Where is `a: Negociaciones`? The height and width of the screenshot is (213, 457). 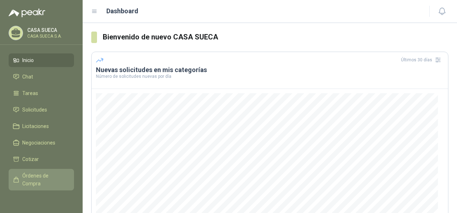
a: Negociaciones is located at coordinates (41, 143).